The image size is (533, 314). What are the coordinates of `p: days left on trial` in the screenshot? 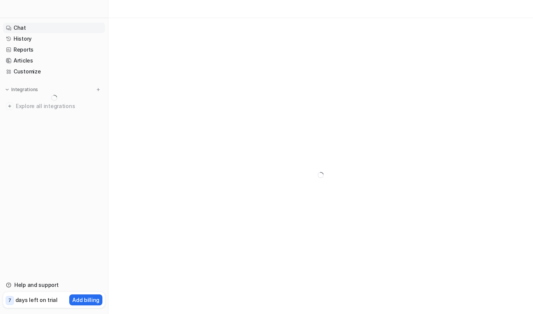 It's located at (37, 300).